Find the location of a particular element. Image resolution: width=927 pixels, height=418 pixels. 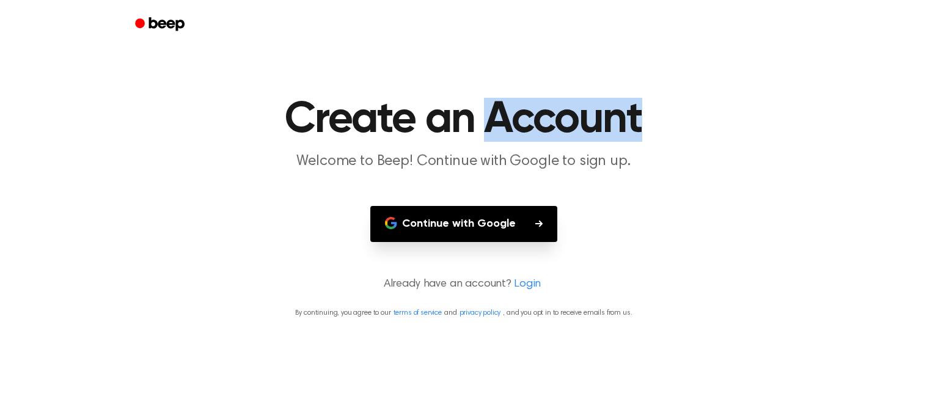

p: Already have an account? is located at coordinates (463, 284).